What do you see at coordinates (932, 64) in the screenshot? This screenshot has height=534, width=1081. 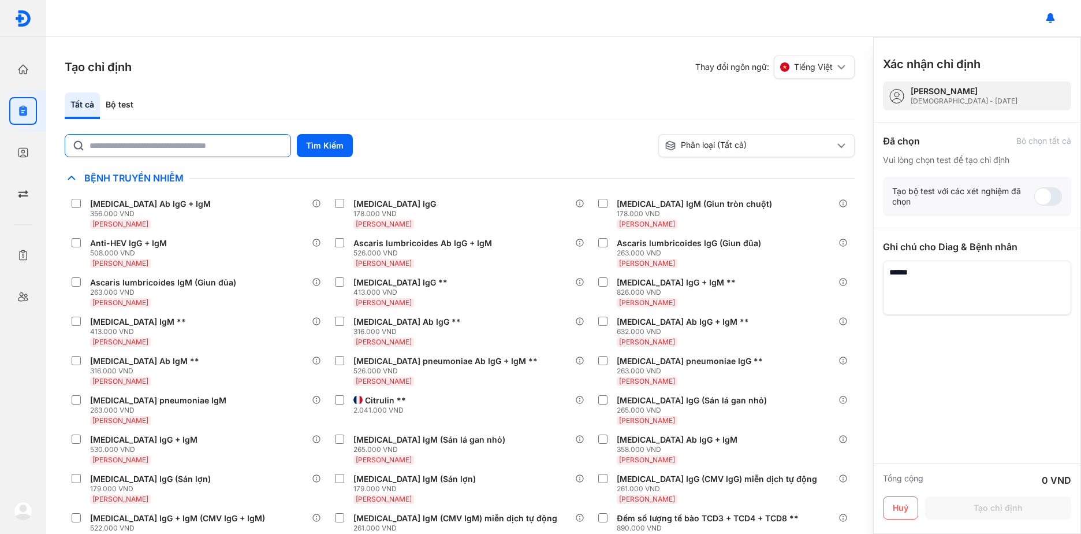 I see `h3: Xác nhận chỉ định` at bounding box center [932, 64].